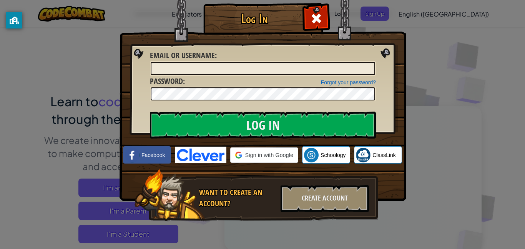  Describe the element at coordinates (263, 125) in the screenshot. I see `input: Log In` at that location.